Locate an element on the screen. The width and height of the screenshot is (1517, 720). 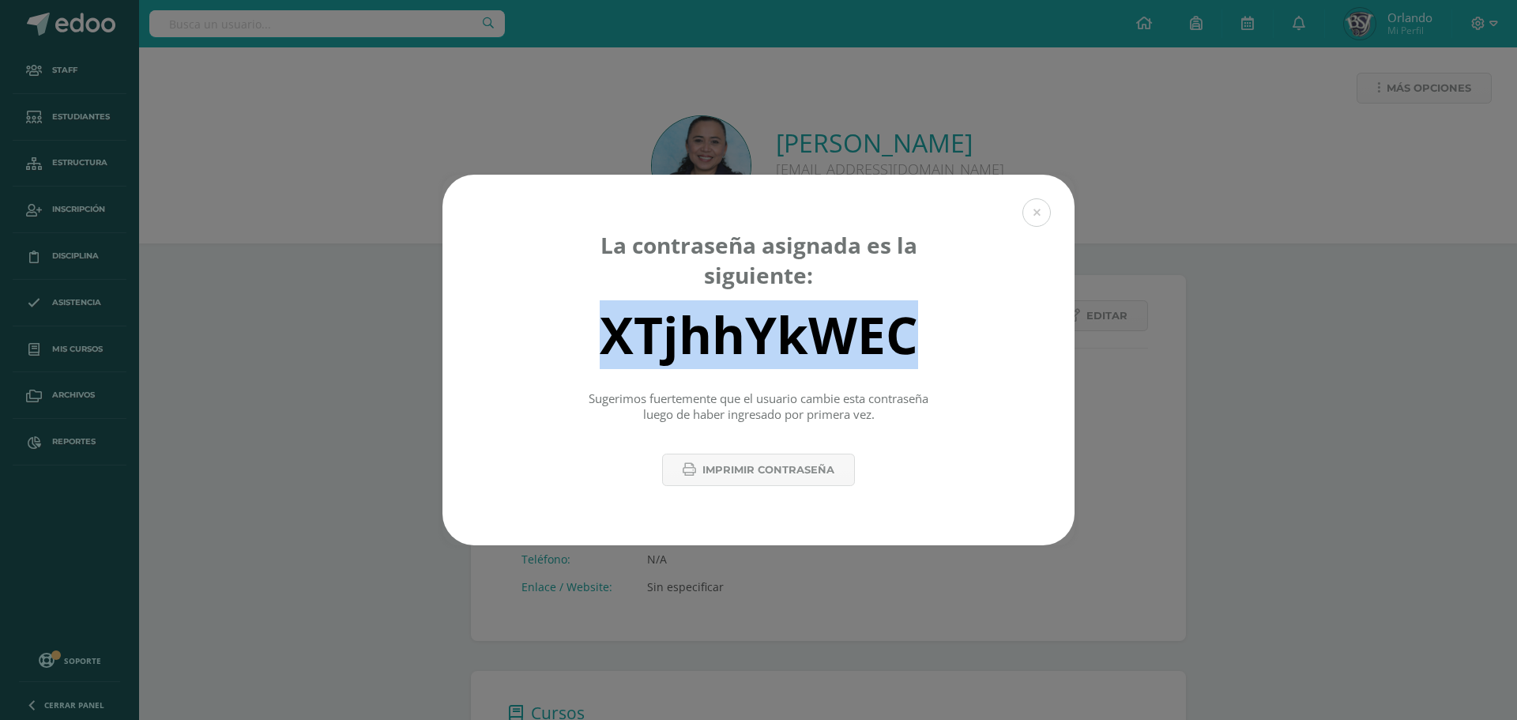
div: La contraseña asignada es la siguiente: is located at coordinates (759, 260).